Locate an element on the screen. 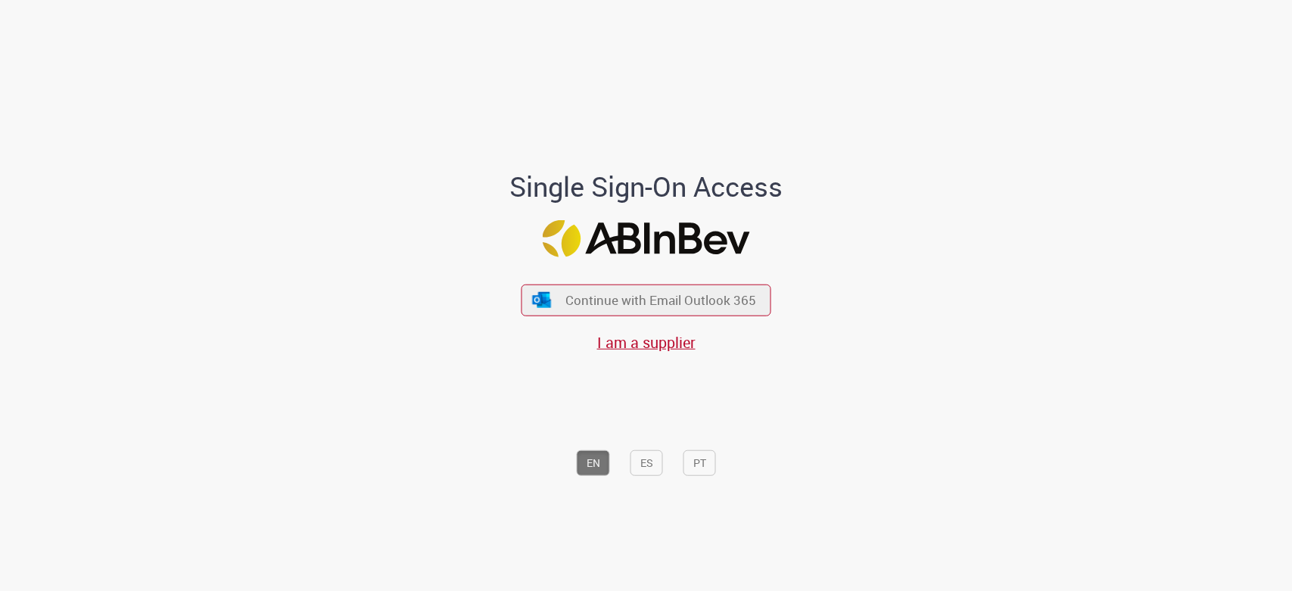  button: ES is located at coordinates (646, 462).